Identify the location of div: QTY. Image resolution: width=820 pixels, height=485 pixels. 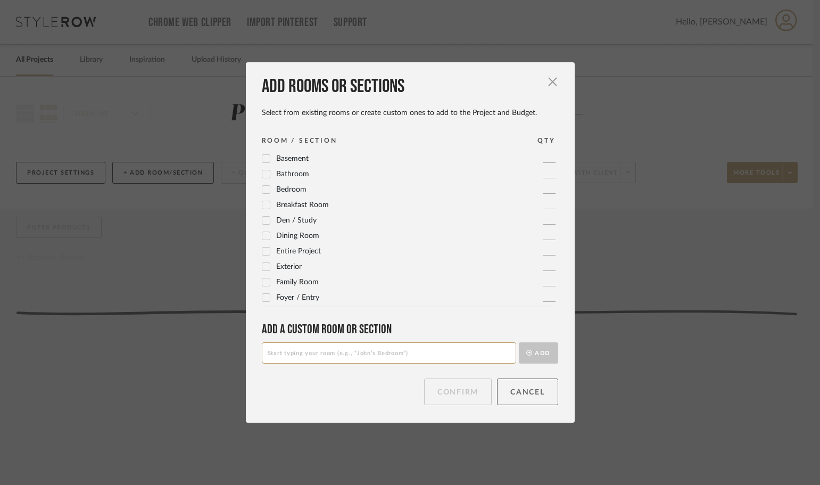
(546, 140).